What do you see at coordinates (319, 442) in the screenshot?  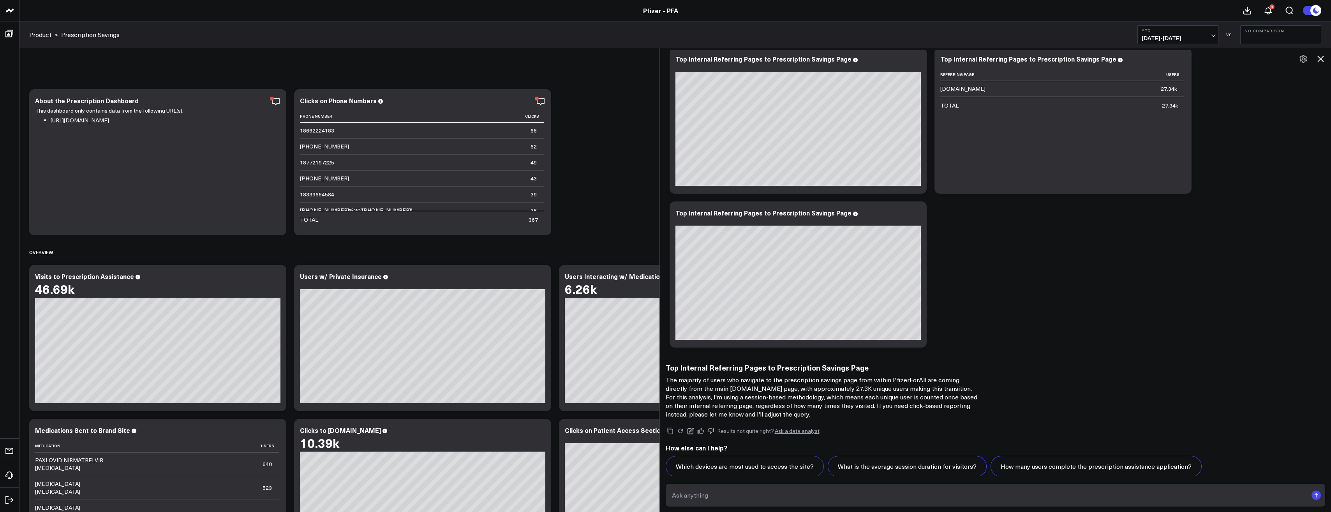 I see `div: 10.39k` at bounding box center [319, 442].